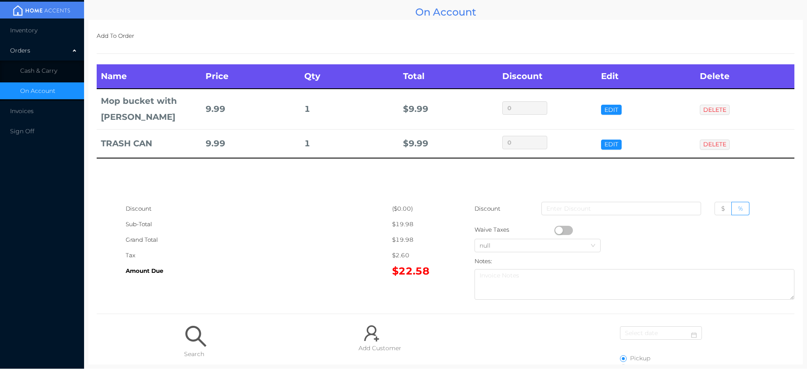  Describe the element at coordinates (446, 36) in the screenshot. I see `p: Add To Order` at that location.